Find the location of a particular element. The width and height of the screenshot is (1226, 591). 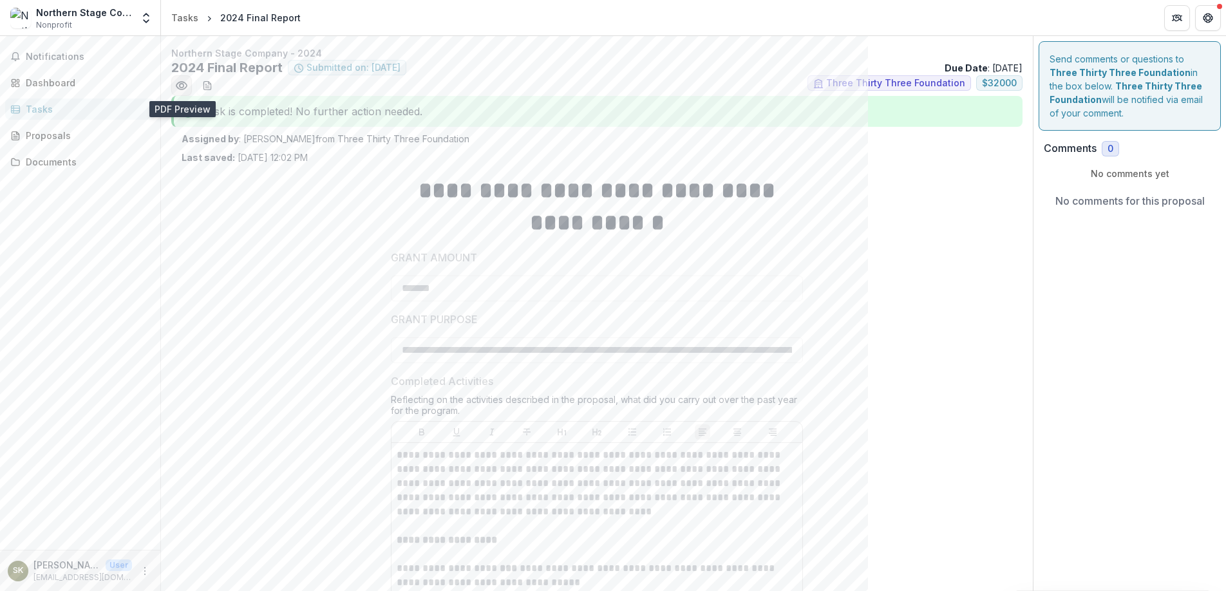

button: Underline is located at coordinates (457, 432).